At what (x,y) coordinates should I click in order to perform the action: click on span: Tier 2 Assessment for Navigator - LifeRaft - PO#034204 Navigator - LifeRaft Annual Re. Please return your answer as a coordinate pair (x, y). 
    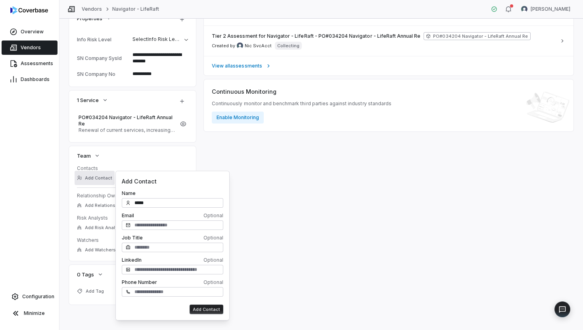
    Looking at the image, I should click on (316, 36).